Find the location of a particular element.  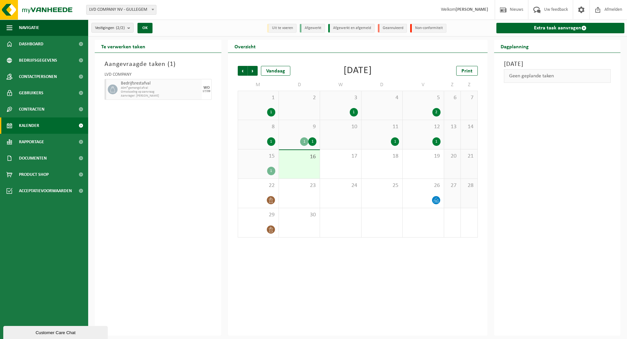

span: 21 is located at coordinates (469, 156).